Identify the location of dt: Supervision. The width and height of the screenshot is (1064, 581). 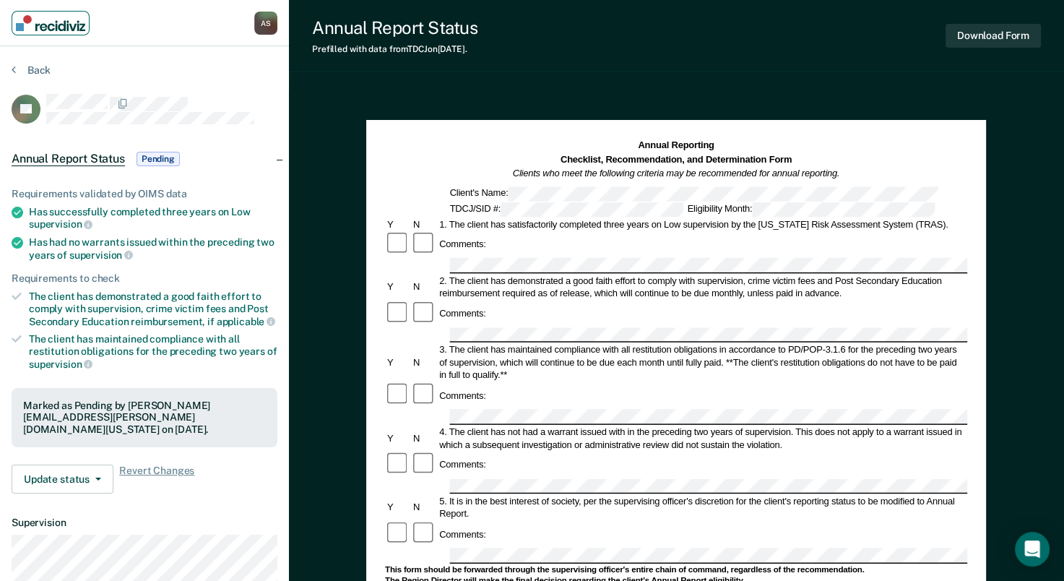
(144, 522).